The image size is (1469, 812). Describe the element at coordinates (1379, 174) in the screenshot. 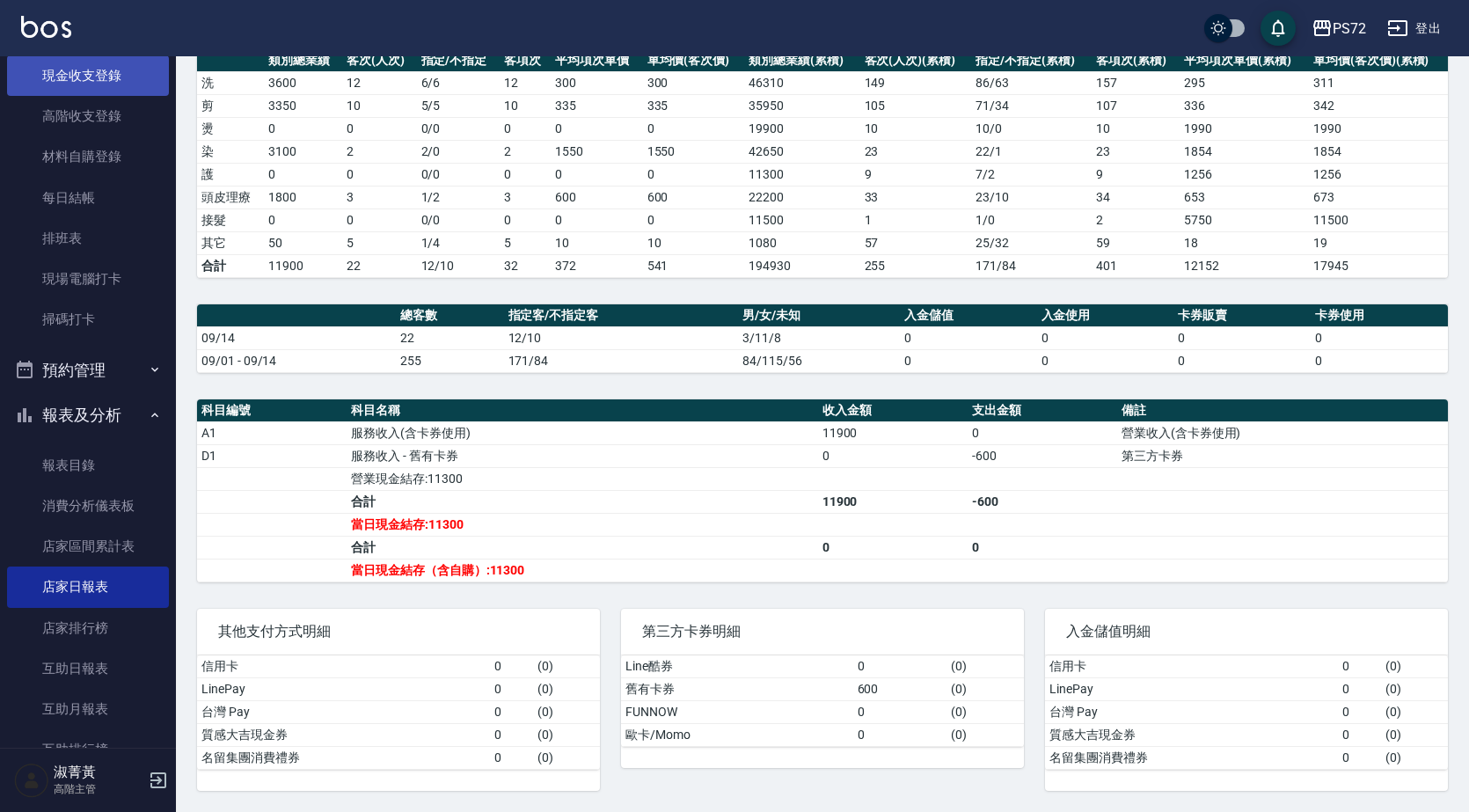

I see `td: 1256` at that location.